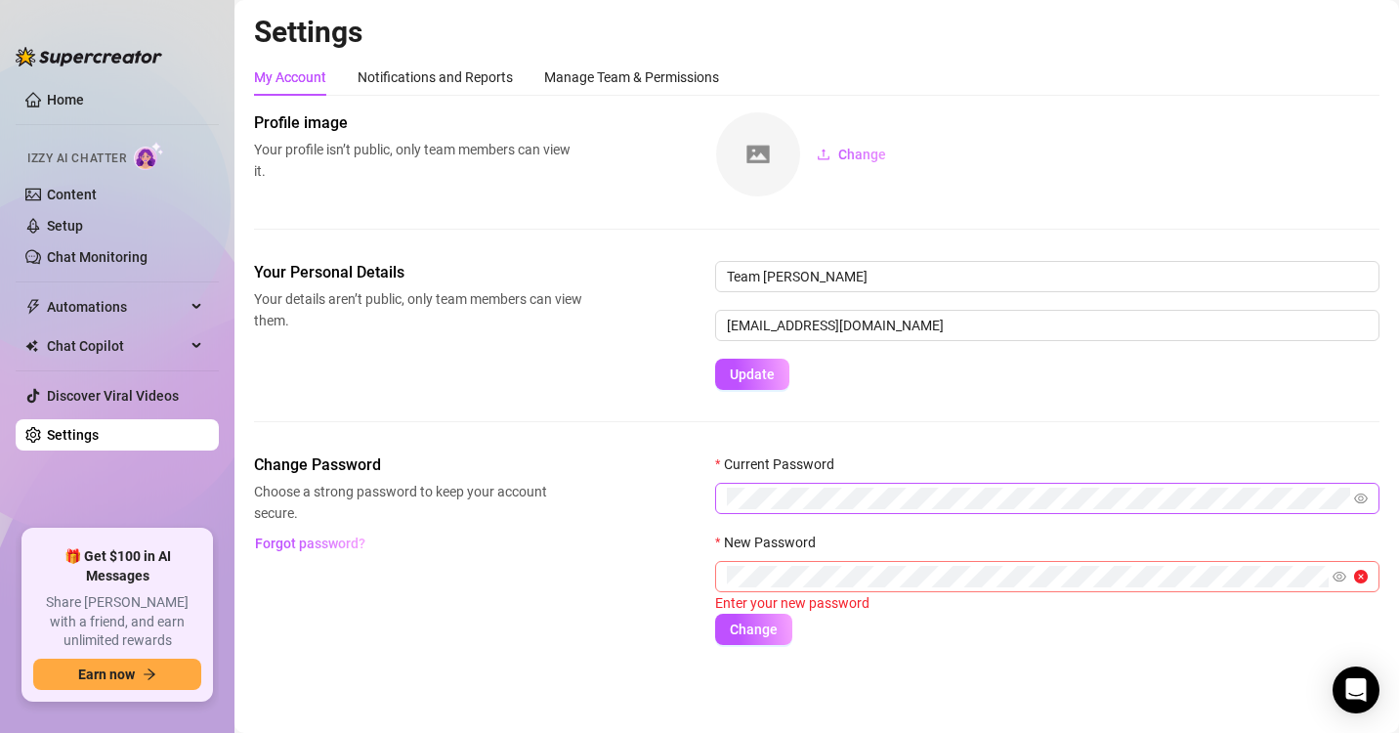 The width and height of the screenshot is (1399, 733). What do you see at coordinates (76, 158) in the screenshot?
I see `span: Izzy AI Chatter` at bounding box center [76, 158].